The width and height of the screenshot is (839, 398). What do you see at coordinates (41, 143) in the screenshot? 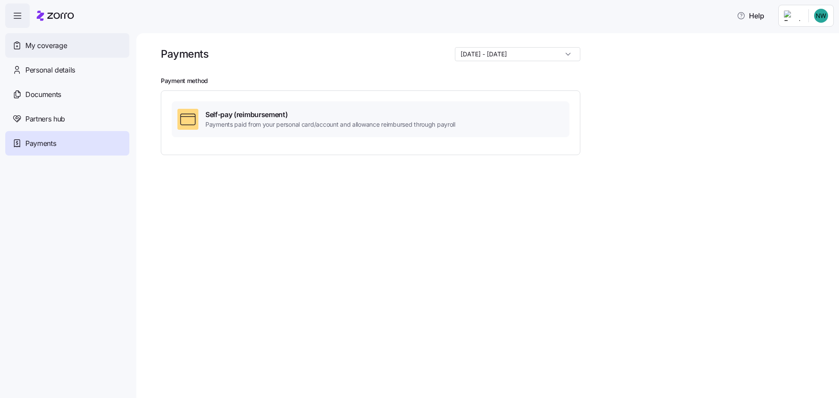
I see `span: Payments` at bounding box center [41, 143].